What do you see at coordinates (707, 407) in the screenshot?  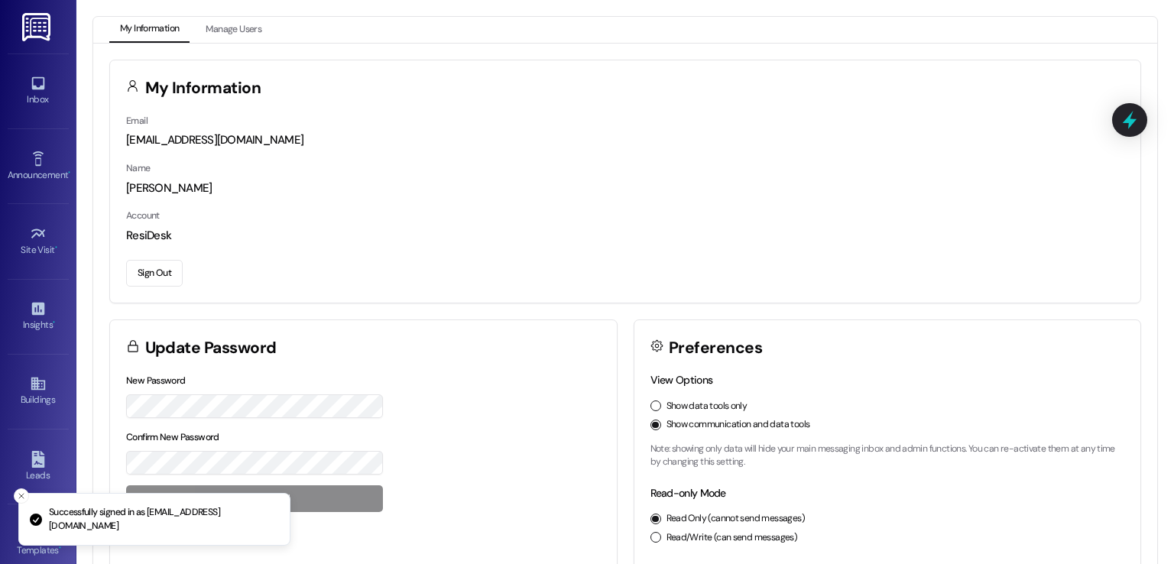 I see `label: Show data tools only` at bounding box center [707, 407].